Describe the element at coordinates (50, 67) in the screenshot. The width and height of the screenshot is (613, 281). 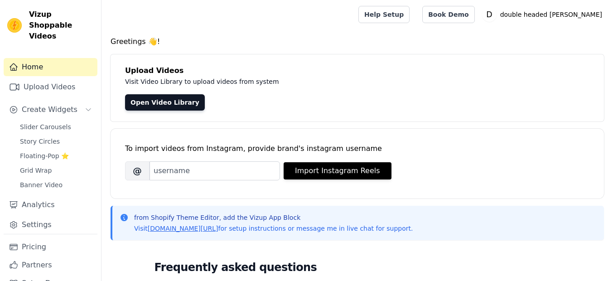
I see `a: Home` at that location.